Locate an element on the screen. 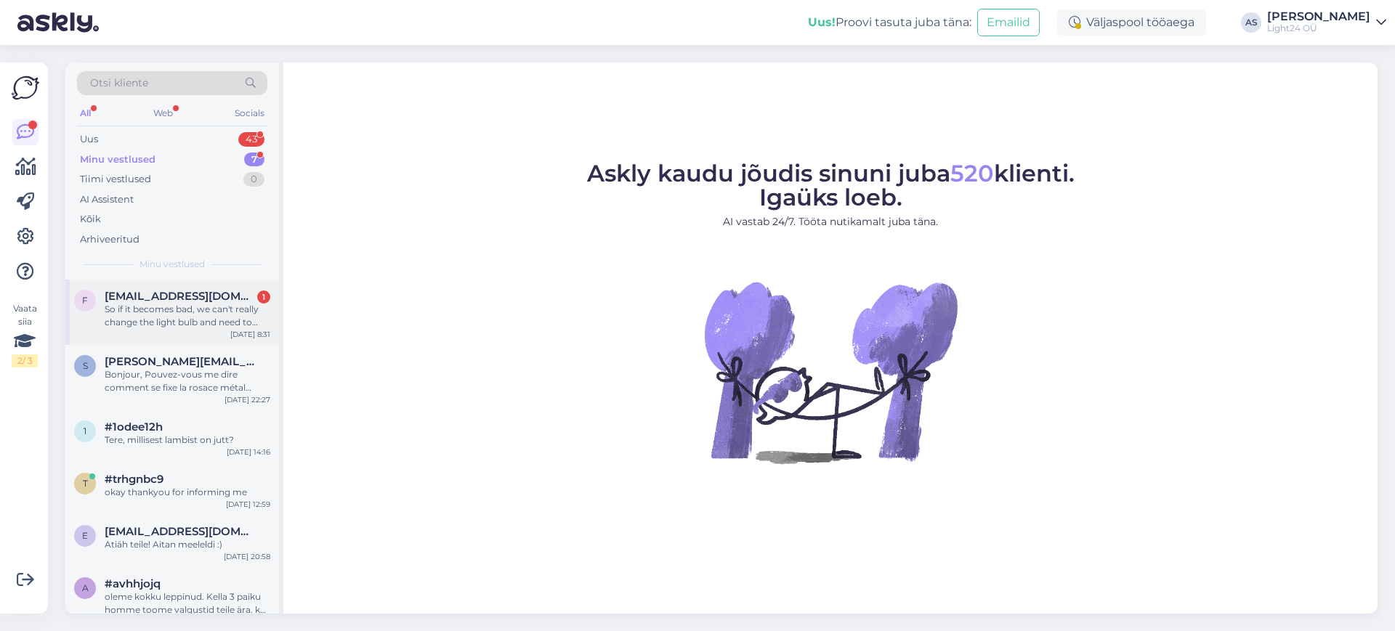 The width and height of the screenshot is (1395, 631). div: Socials is located at coordinates (249, 113).